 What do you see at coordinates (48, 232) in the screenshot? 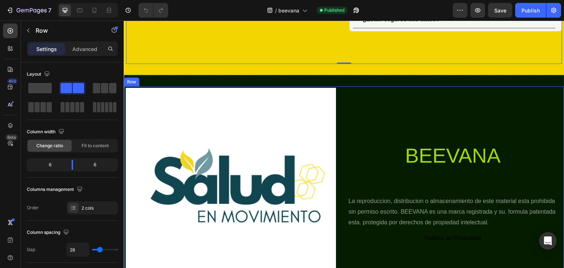
I see `div: Column spacing` at bounding box center [48, 232].